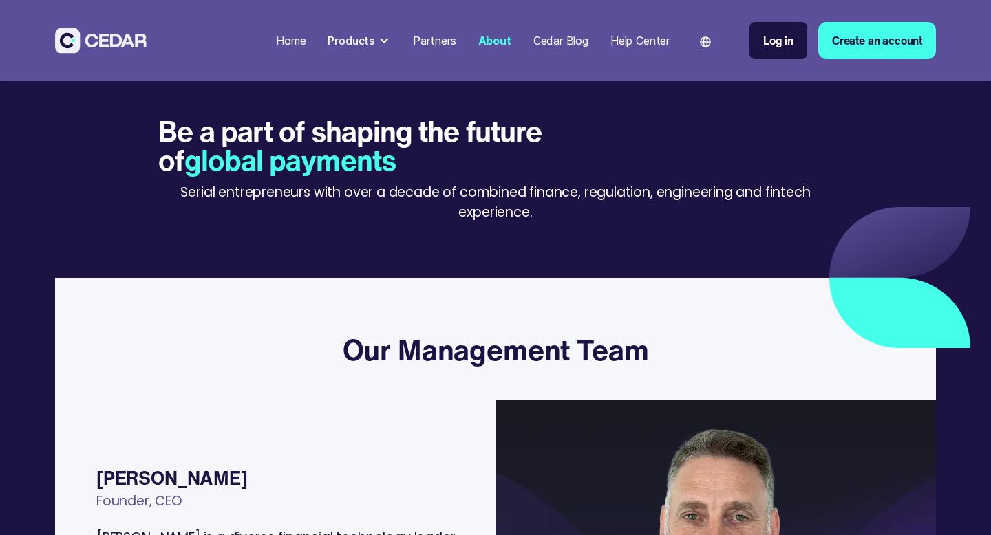  Describe the element at coordinates (561, 41) in the screenshot. I see `div: Cedar Blog` at that location.